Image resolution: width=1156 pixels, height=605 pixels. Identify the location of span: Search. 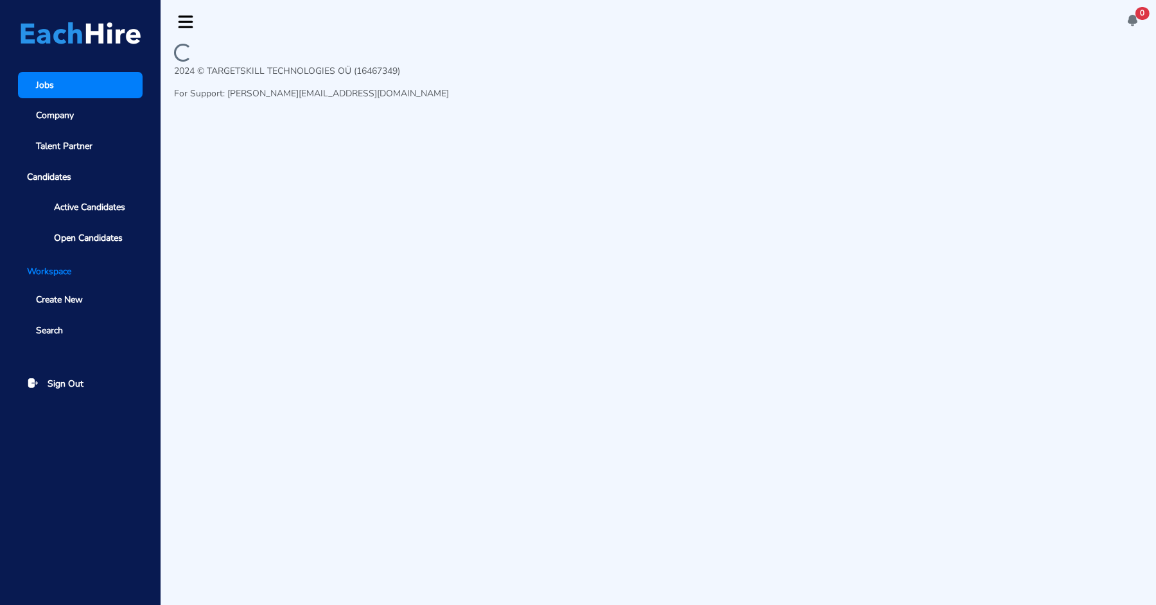
(49, 330).